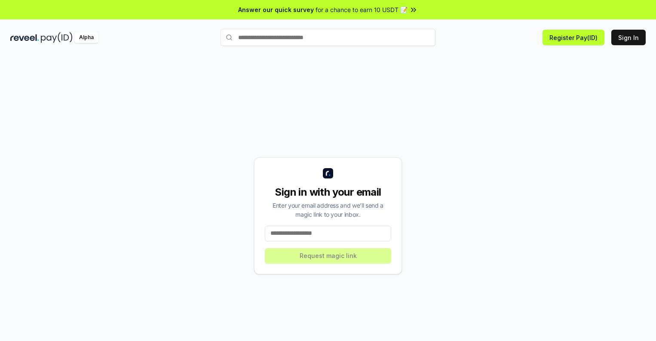 This screenshot has width=656, height=341. I want to click on span: Answer our quick survey, so click(276, 9).